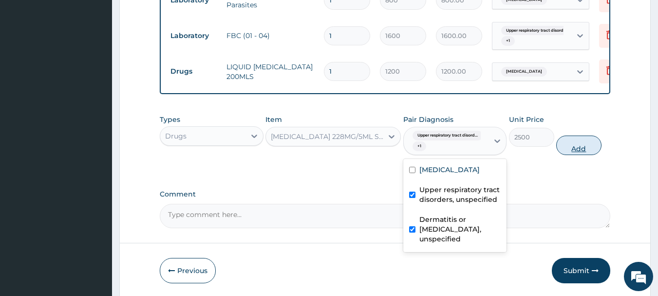 The image size is (658, 296). What do you see at coordinates (579, 145) in the screenshot?
I see `button: Add` at bounding box center [579, 145].